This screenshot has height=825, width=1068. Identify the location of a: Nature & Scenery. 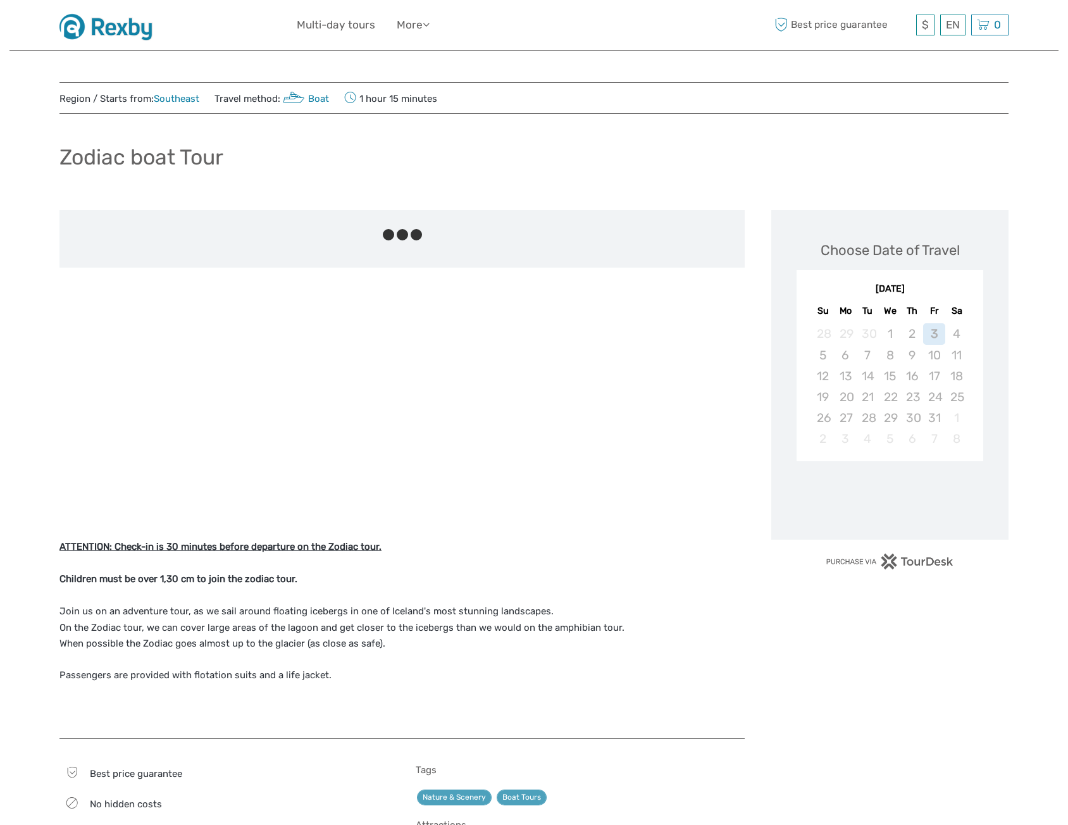
(454, 797).